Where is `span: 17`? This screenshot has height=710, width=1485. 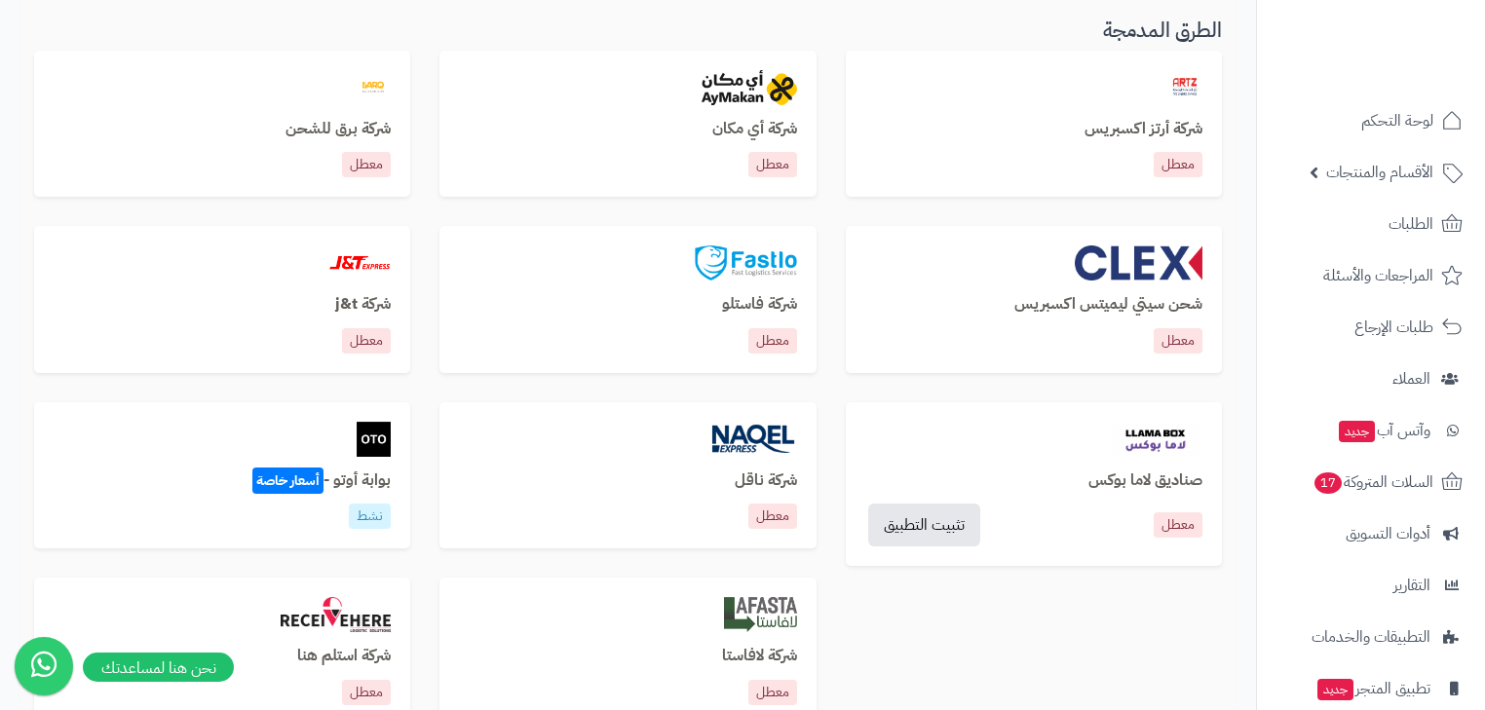
span: 17 is located at coordinates (1328, 483).